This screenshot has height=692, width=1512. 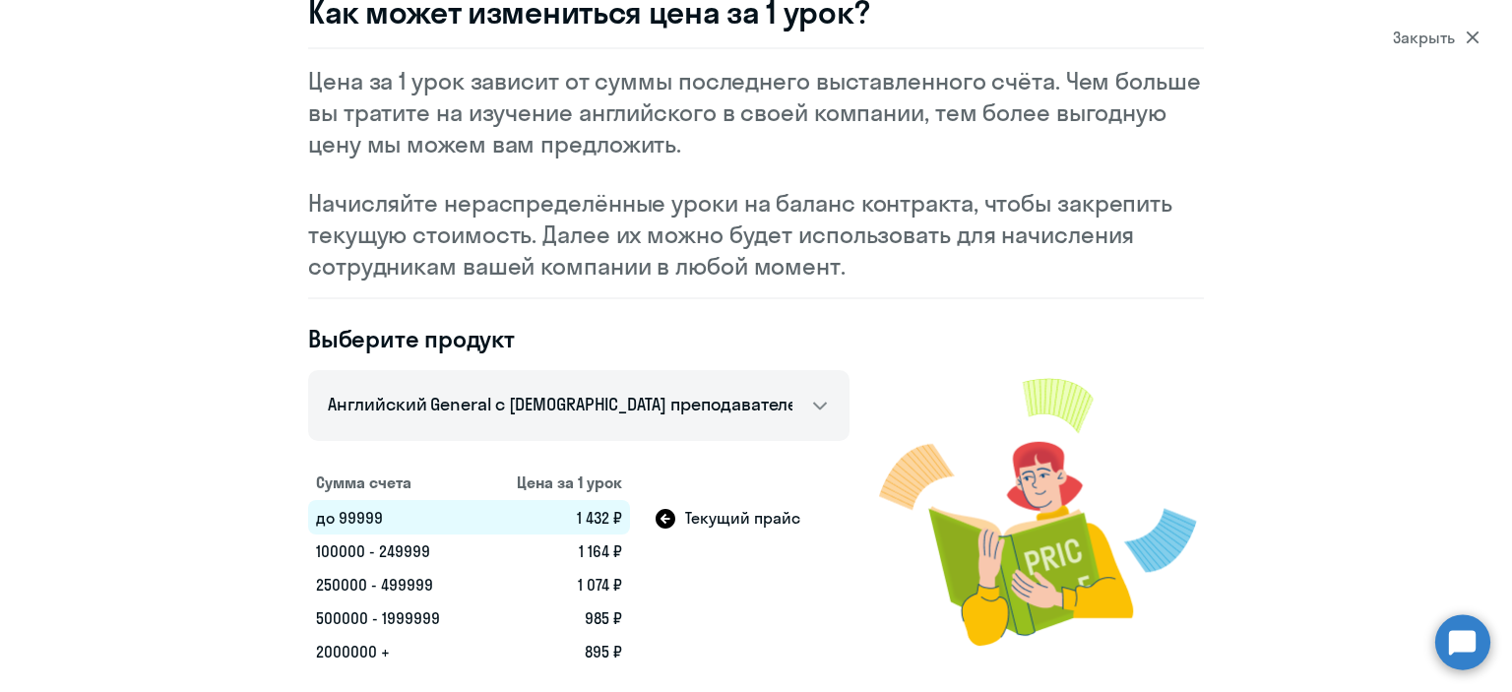 I want to click on td: 250000 - 499999, so click(x=394, y=585).